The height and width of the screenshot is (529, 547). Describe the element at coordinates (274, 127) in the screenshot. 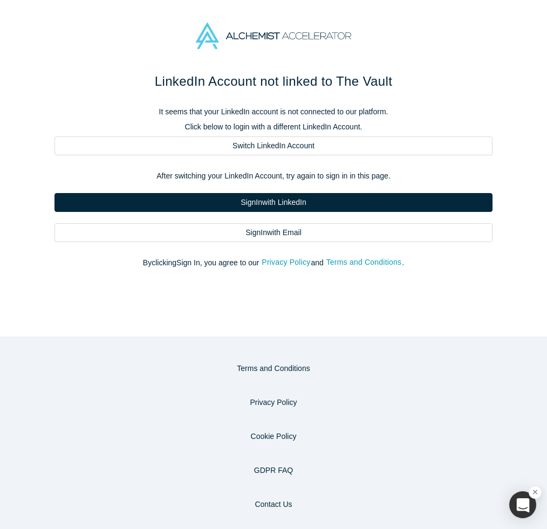

I see `p: Click below to login with a different LinkedIn Account.` at that location.